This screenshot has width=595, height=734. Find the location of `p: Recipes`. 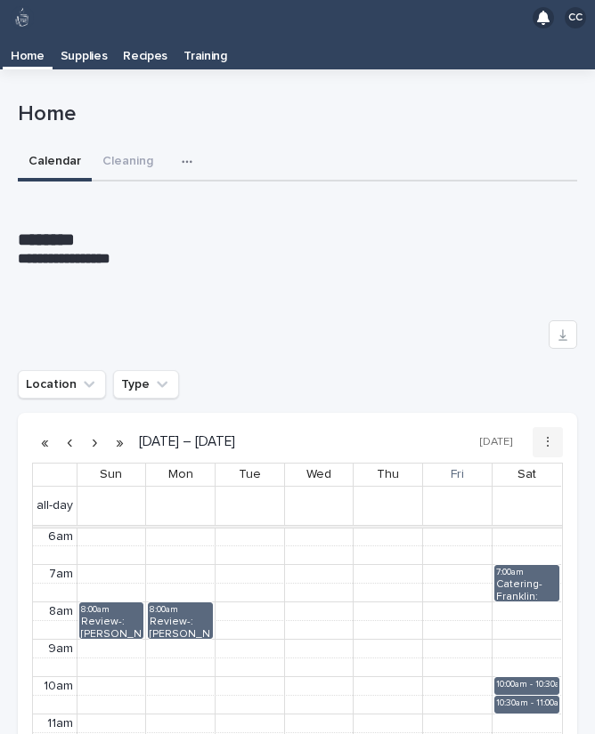

p: Recipes is located at coordinates (145, 50).